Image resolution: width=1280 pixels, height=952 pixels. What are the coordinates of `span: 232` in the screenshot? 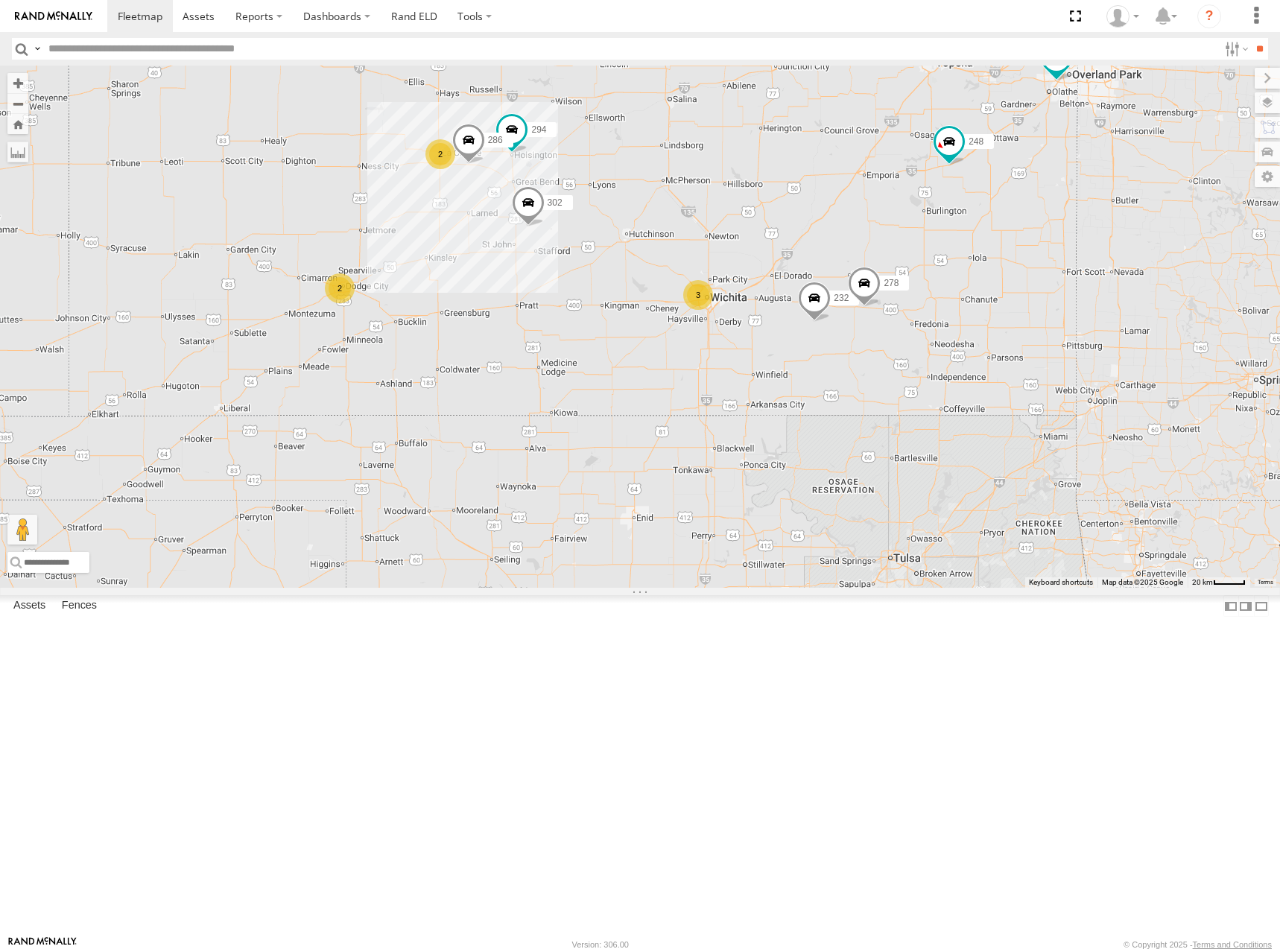 It's located at (841, 297).